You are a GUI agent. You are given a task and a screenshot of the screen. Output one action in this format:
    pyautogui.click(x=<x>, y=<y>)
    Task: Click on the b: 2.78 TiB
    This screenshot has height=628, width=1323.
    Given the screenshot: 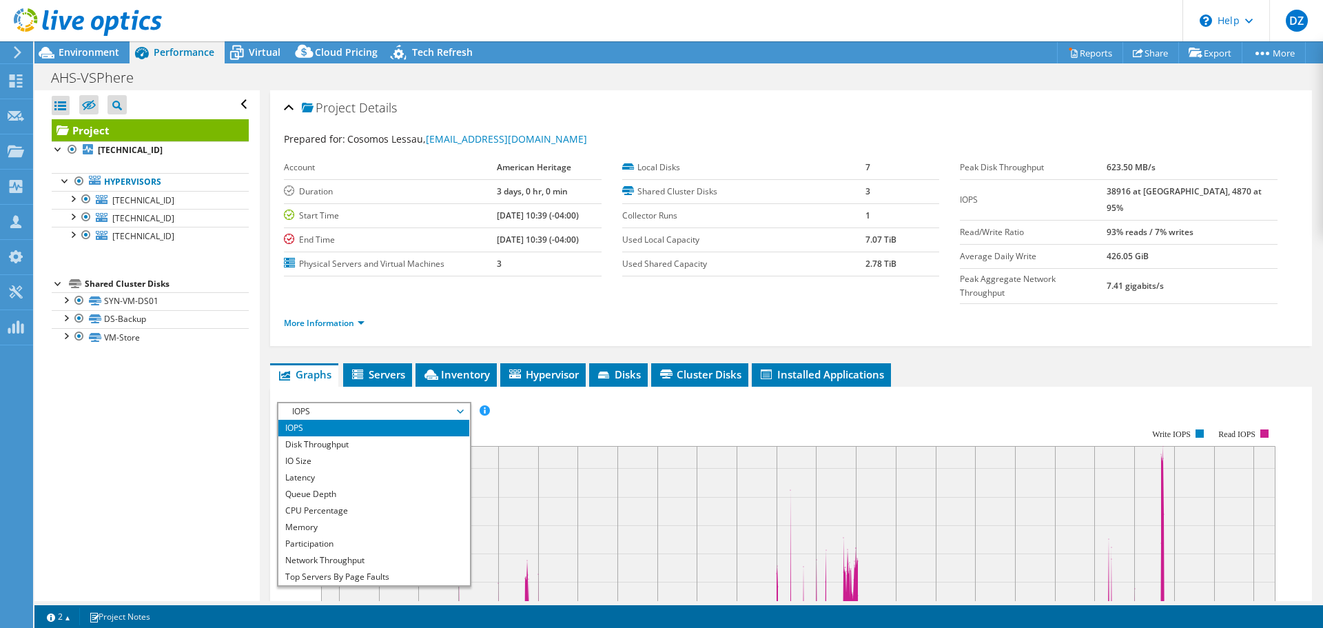 What is the action you would take?
    pyautogui.click(x=880, y=263)
    